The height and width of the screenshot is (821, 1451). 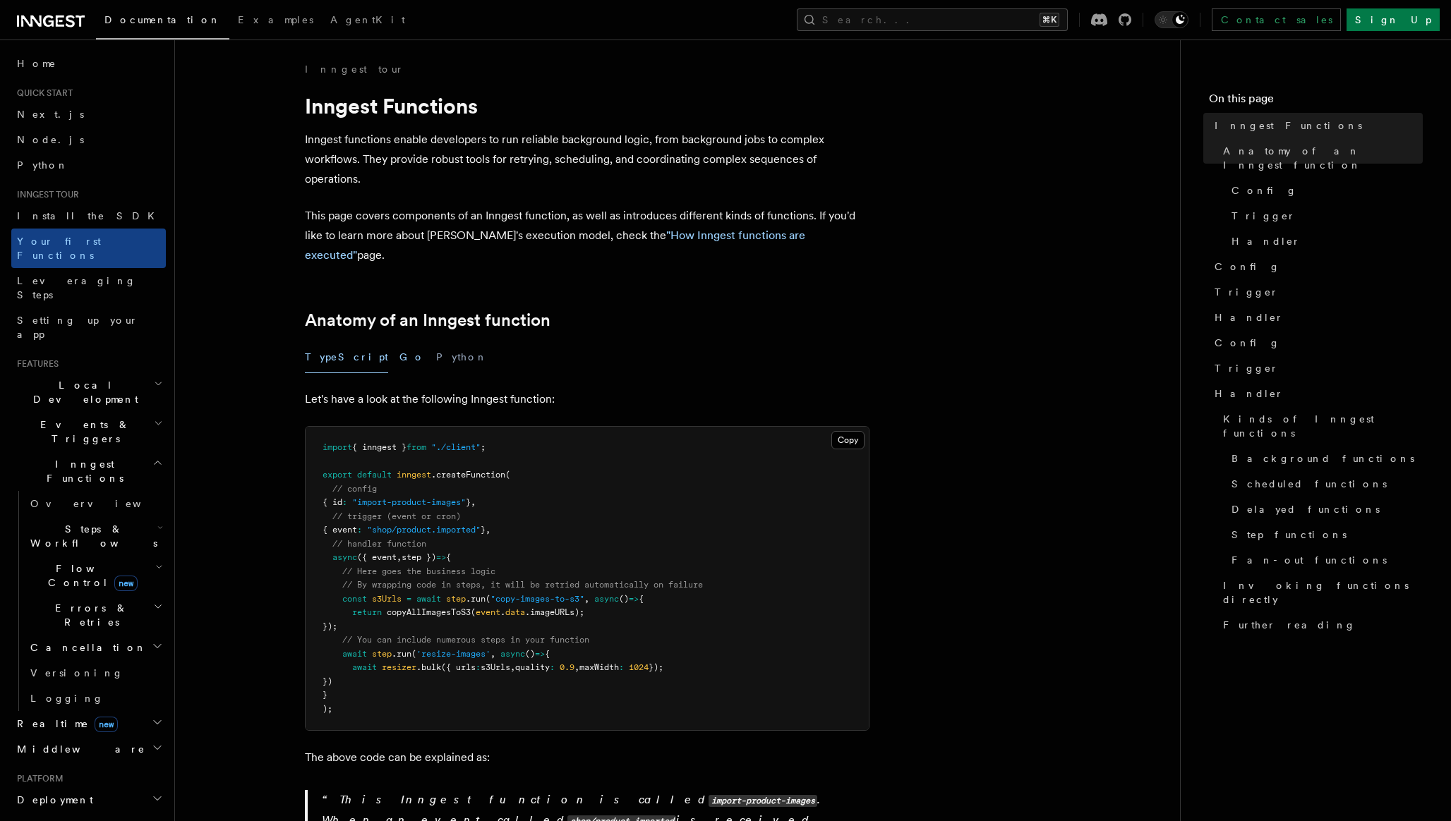 I want to click on span: ({ urls, so click(x=458, y=668).